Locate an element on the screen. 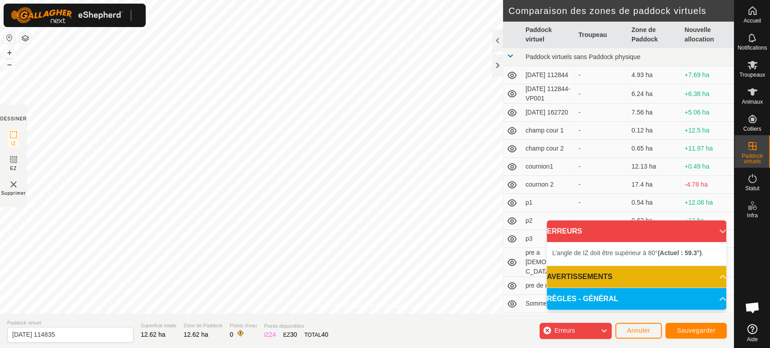 This screenshot has height=348, width=770. th: Troupeau is located at coordinates (601, 35).